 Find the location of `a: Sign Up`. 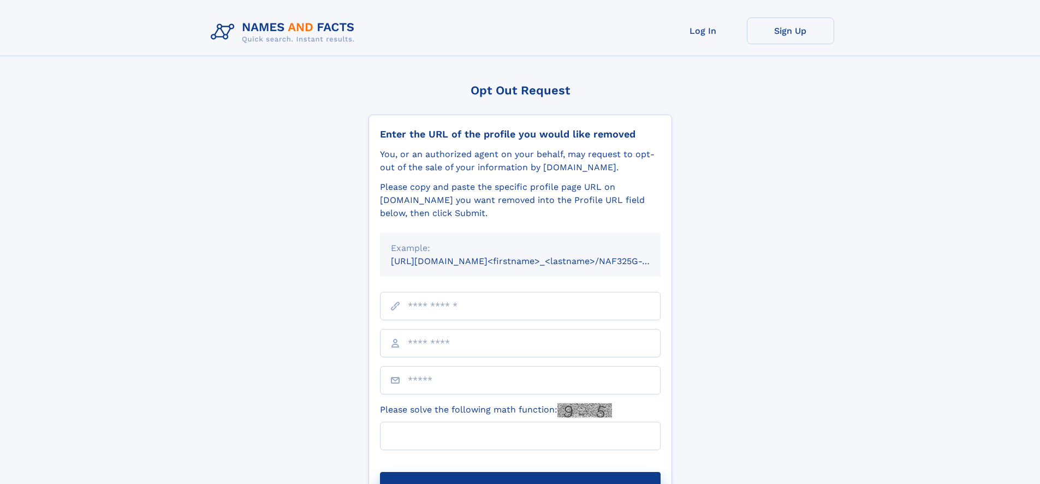

a: Sign Up is located at coordinates (791, 31).